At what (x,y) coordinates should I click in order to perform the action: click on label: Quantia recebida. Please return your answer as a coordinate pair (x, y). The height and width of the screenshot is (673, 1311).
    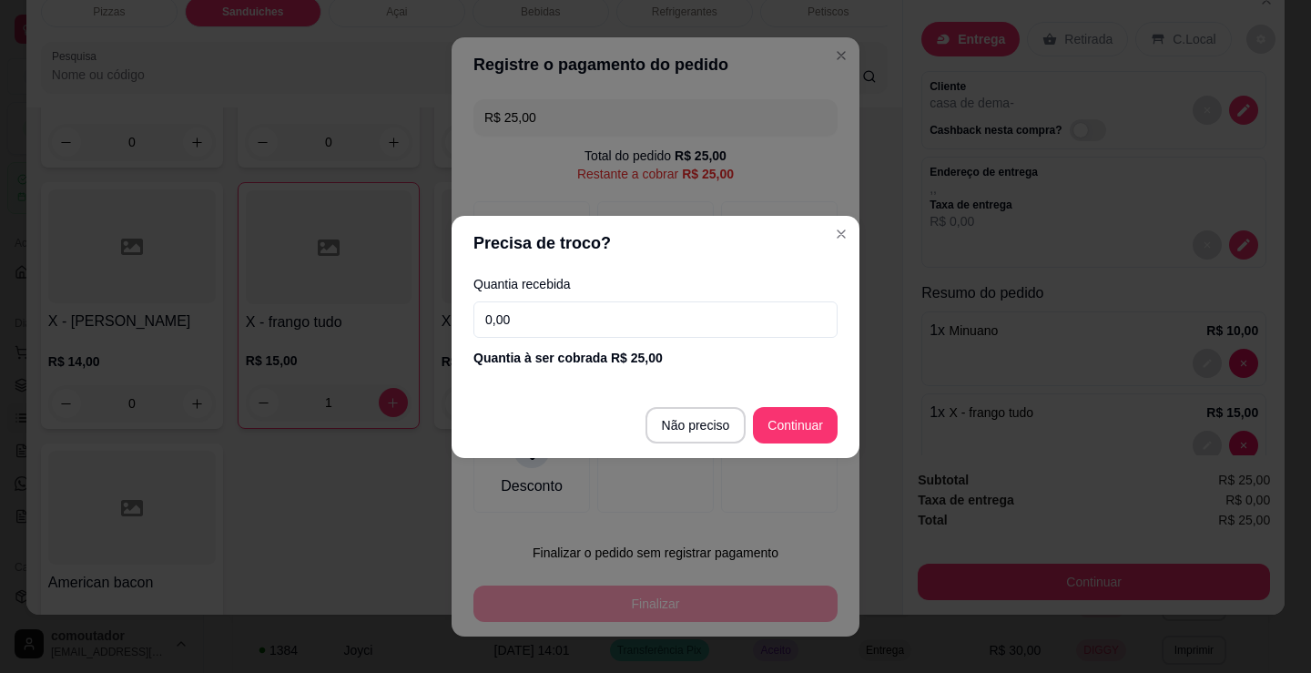
    Looking at the image, I should click on (655, 284).